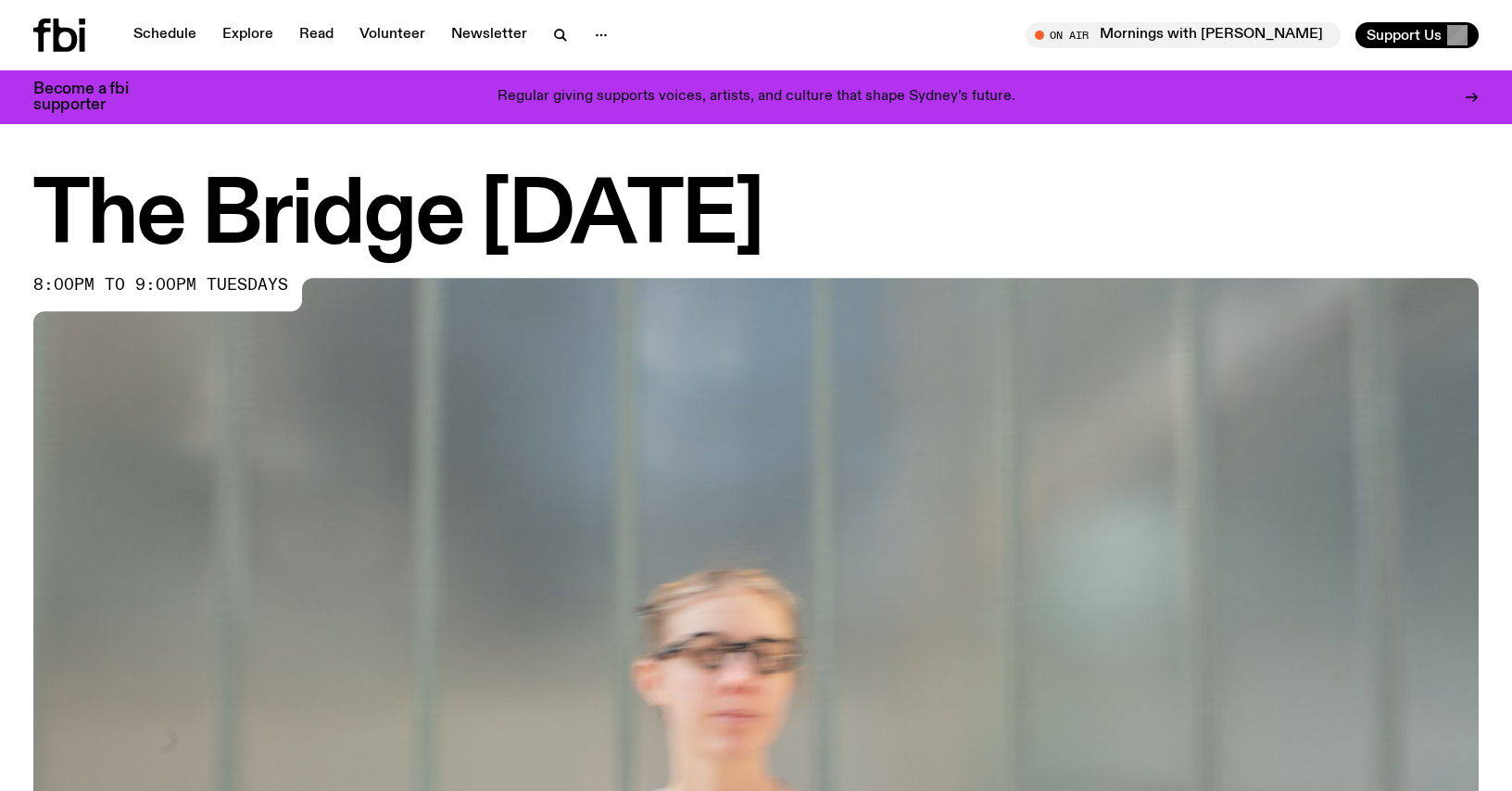 This screenshot has width=1512, height=791. I want to click on button: Support Us, so click(1416, 36).